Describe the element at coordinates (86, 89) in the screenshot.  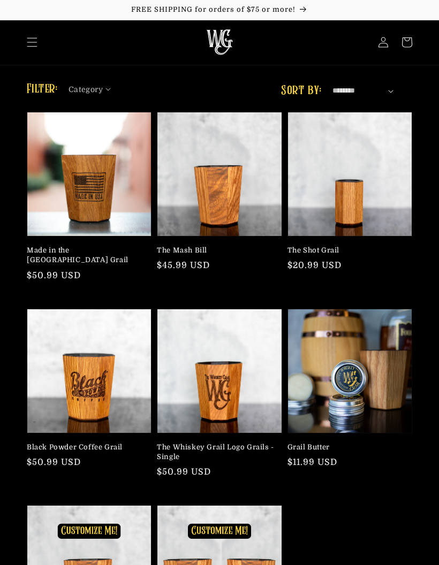
I see `span: Category` at that location.